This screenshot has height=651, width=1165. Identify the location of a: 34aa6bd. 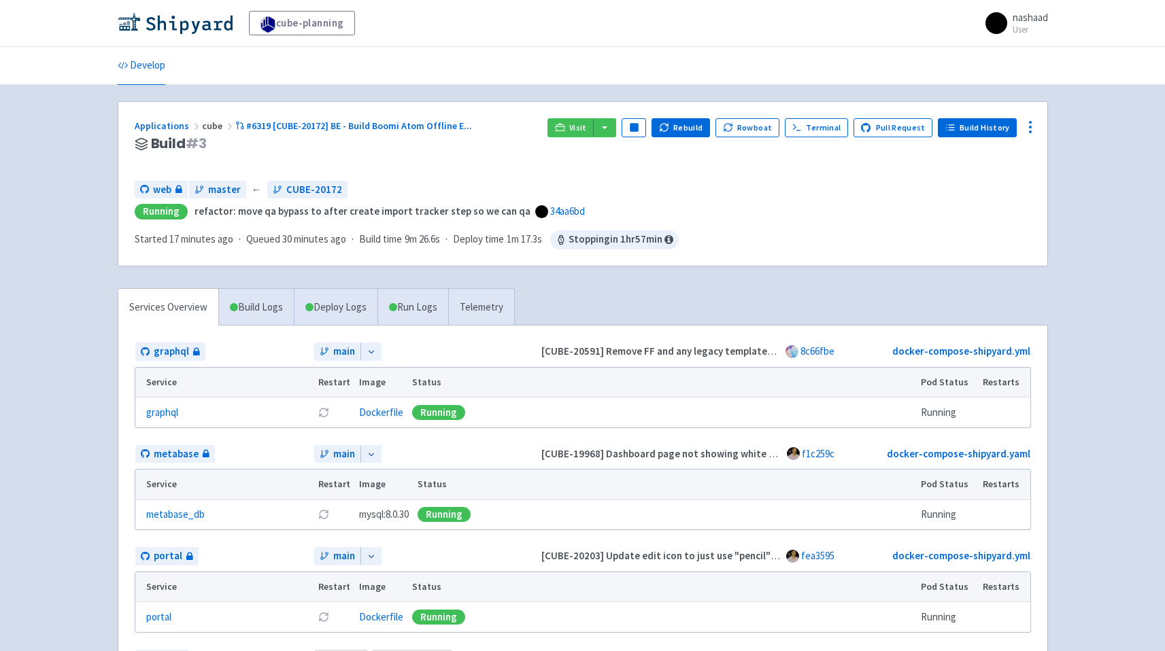
(567, 211).